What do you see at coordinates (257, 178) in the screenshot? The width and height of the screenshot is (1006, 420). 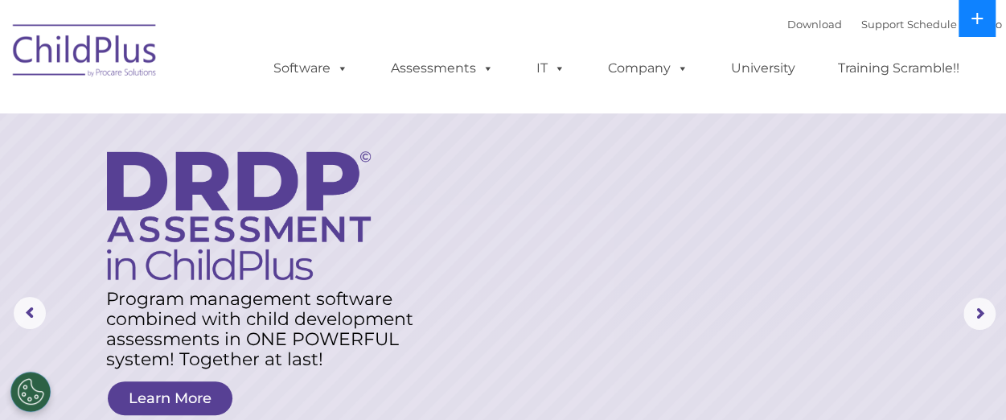 I see `span: Phone number` at bounding box center [257, 178].